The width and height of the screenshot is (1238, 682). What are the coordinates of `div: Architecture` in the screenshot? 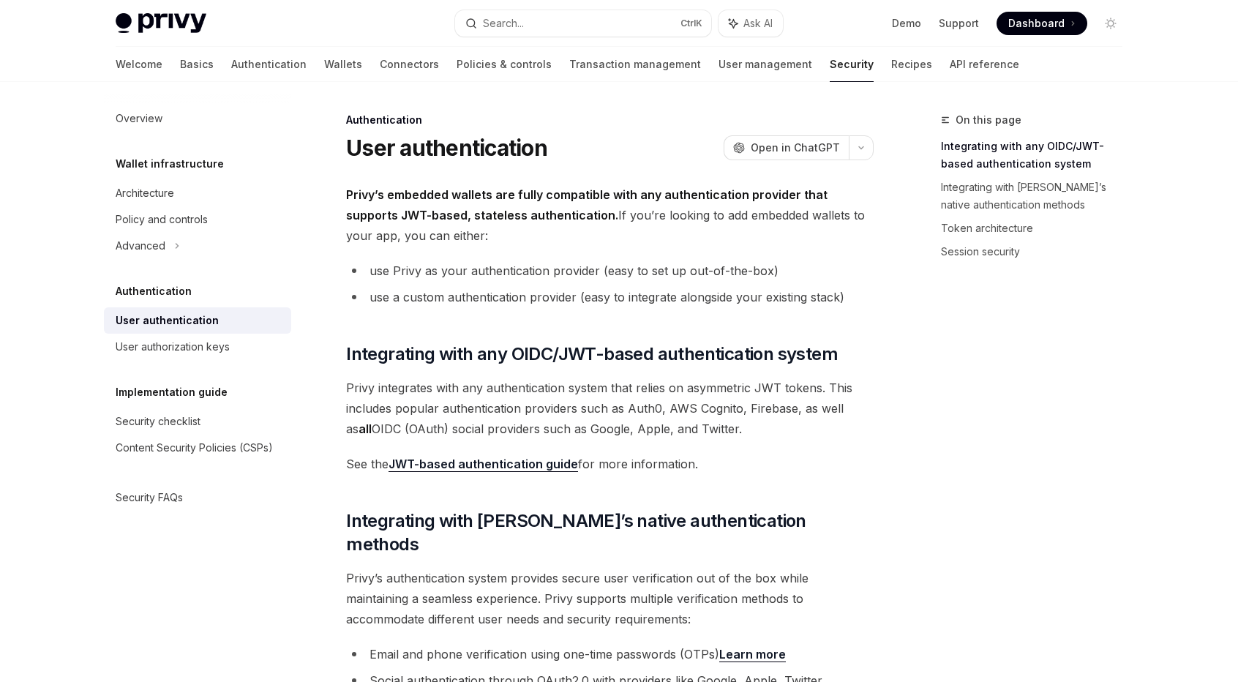 It's located at (145, 193).